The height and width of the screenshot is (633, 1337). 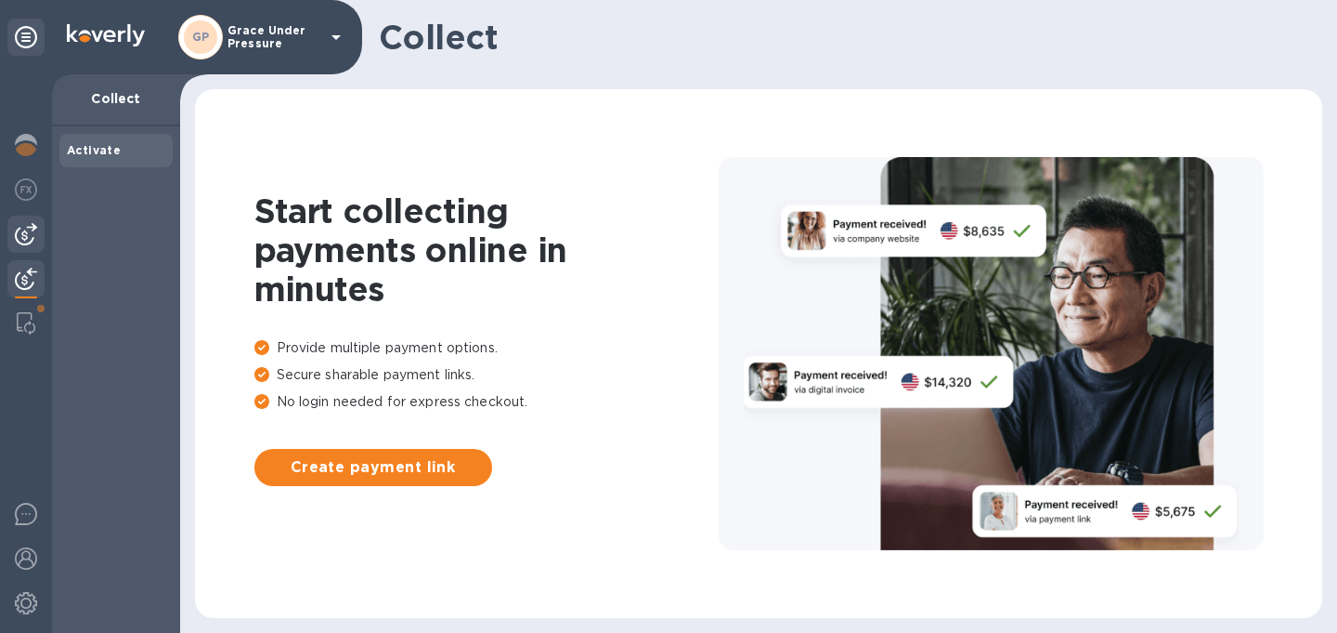 I want to click on p: Grace Under Pressure, so click(x=274, y=37).